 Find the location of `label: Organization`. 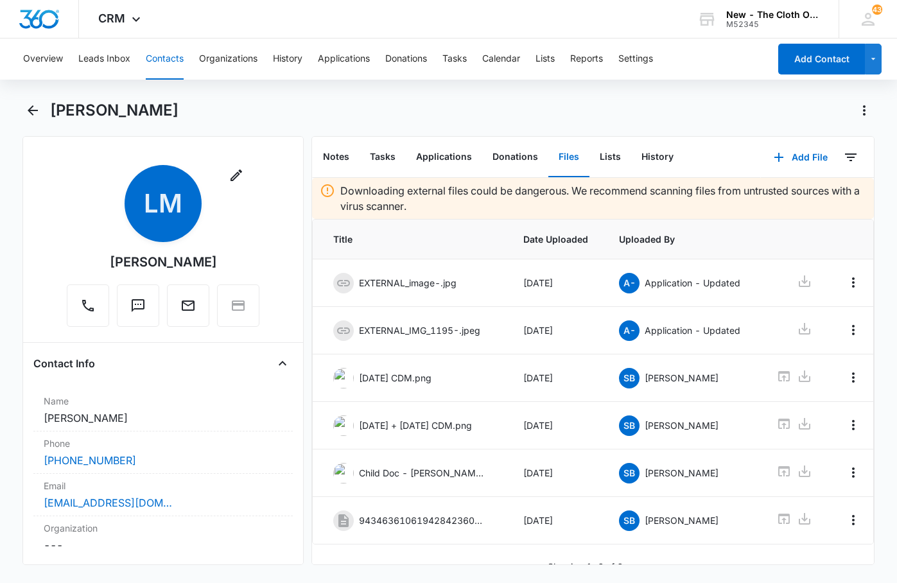

label: Organization is located at coordinates (163, 528).